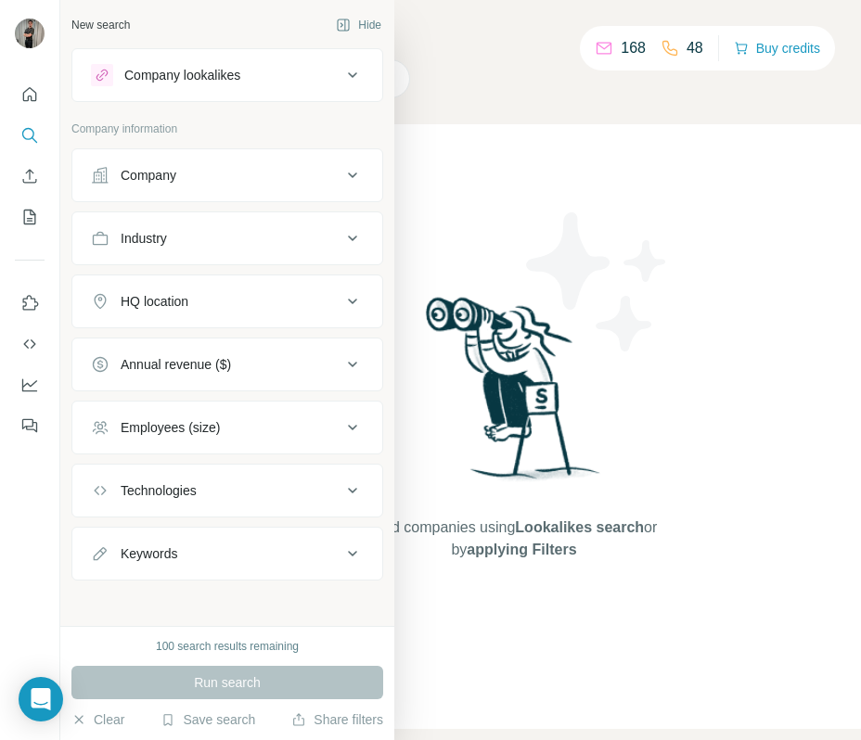 The width and height of the screenshot is (861, 740). Describe the element at coordinates (30, 135) in the screenshot. I see `button: Search` at that location.